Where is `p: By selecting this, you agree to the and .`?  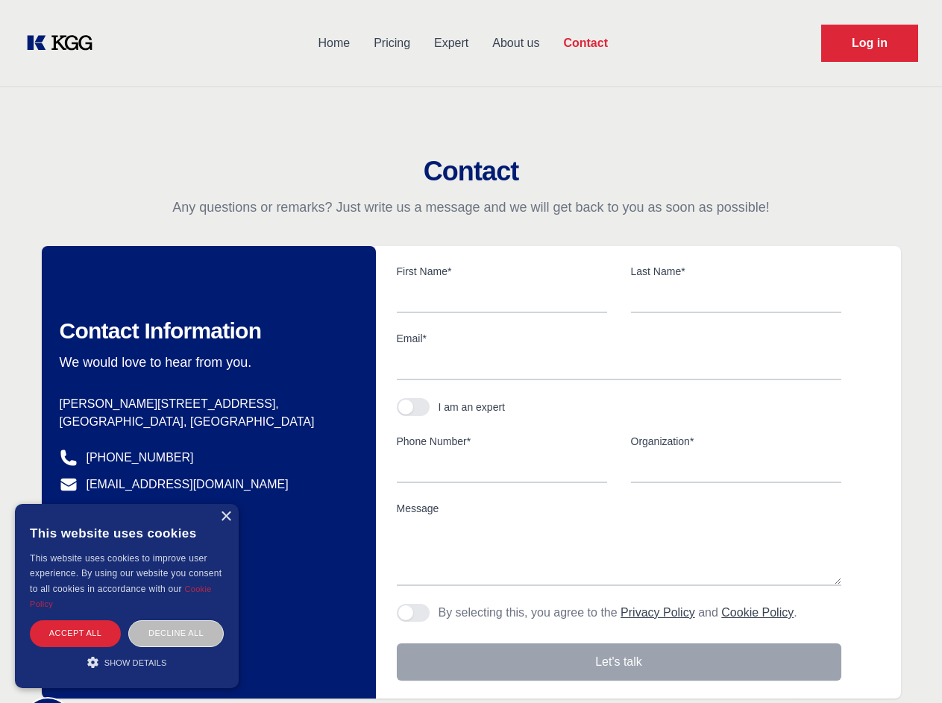 p: By selecting this, you agree to the and . is located at coordinates (618, 613).